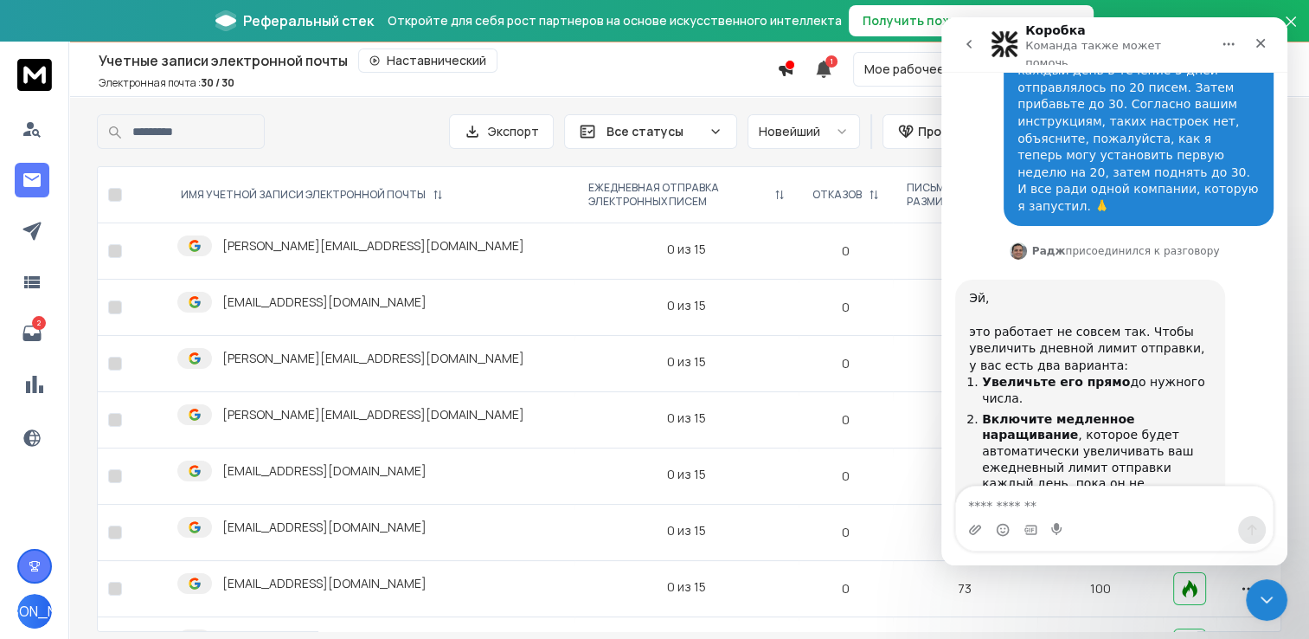  What do you see at coordinates (89, 512) in the screenshot?
I see `button: Средство выбора Gif` at bounding box center [89, 512].